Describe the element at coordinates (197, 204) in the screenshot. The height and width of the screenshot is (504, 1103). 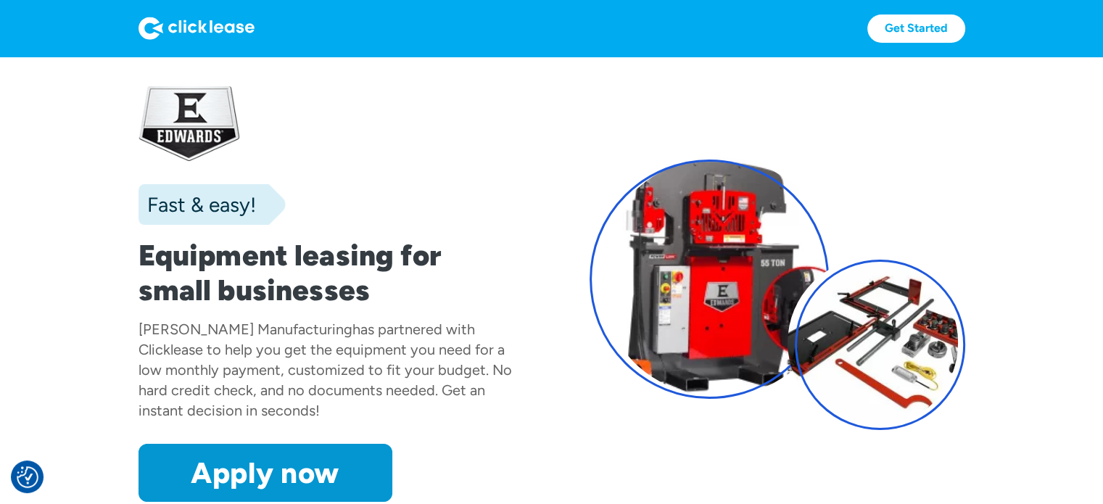
I see `div: Fast & easy!` at that location.